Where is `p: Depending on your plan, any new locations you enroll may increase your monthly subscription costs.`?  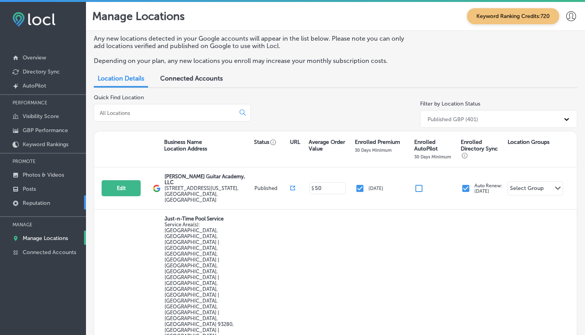 p: Depending on your plan, any new locations you enroll may increase your monthly subscription costs. is located at coordinates (251, 61).